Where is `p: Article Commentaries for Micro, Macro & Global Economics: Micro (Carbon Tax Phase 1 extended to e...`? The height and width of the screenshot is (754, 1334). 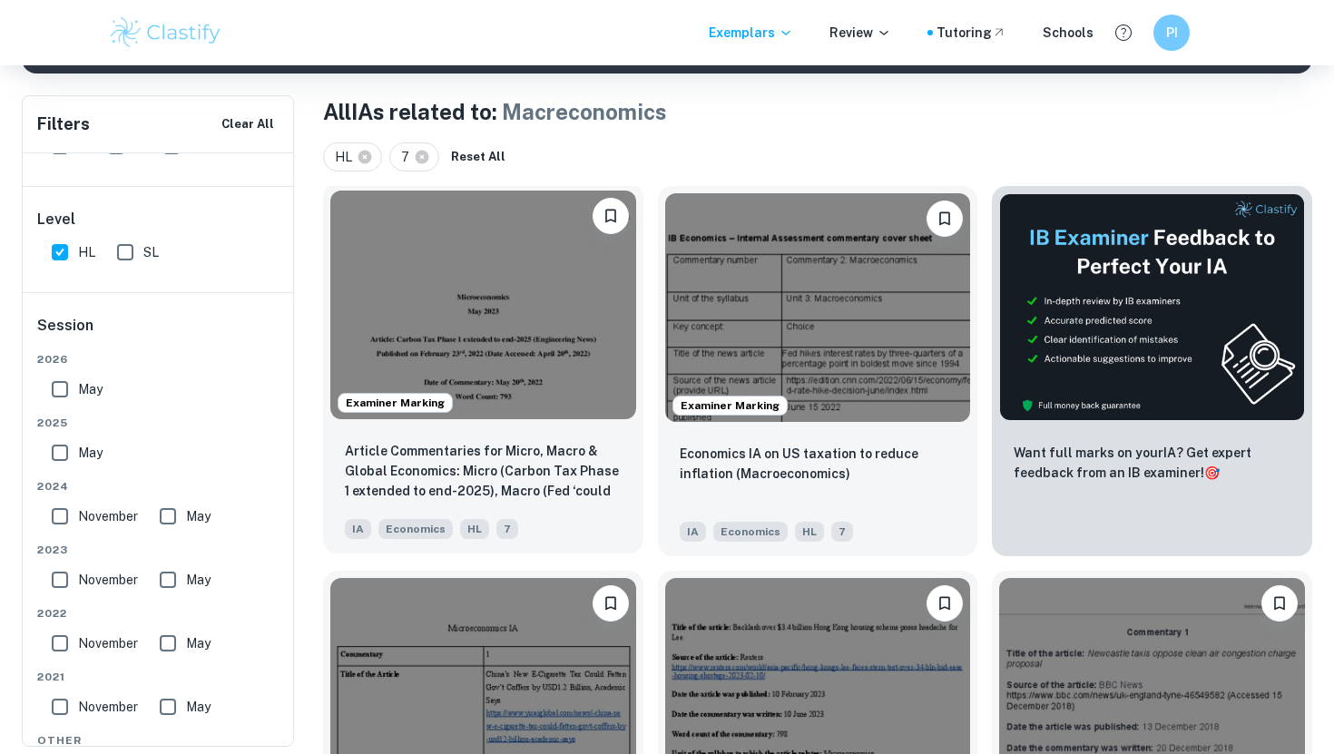 p: Article Commentaries for Micro, Macro & Global Economics: Micro (Carbon Tax Phase 1 extended to e... is located at coordinates (483, 472).